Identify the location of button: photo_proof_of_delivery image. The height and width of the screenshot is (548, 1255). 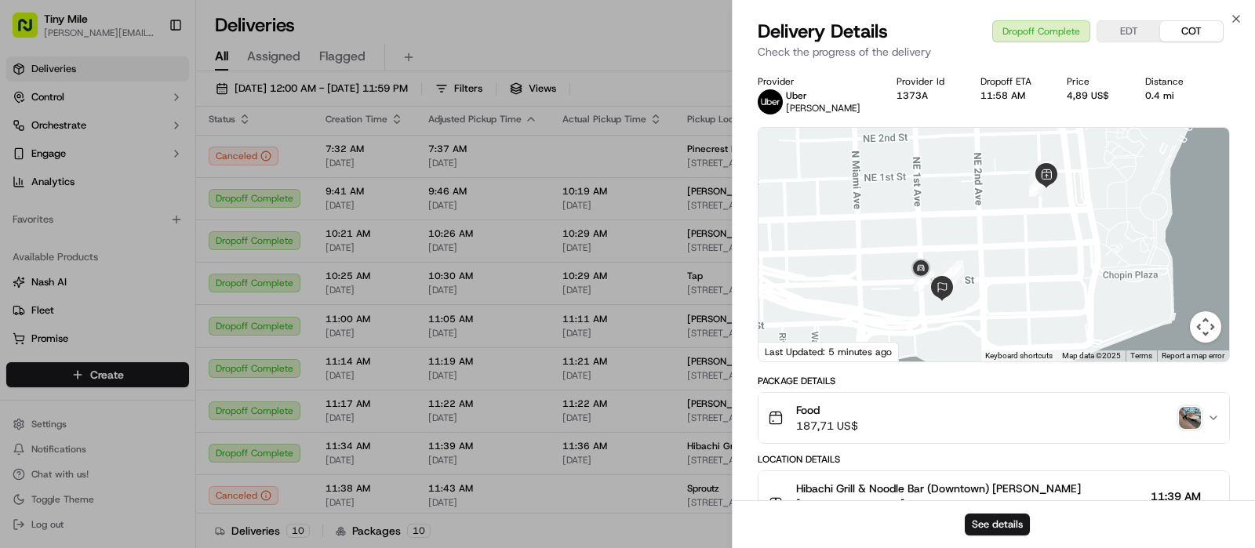
(1190, 418).